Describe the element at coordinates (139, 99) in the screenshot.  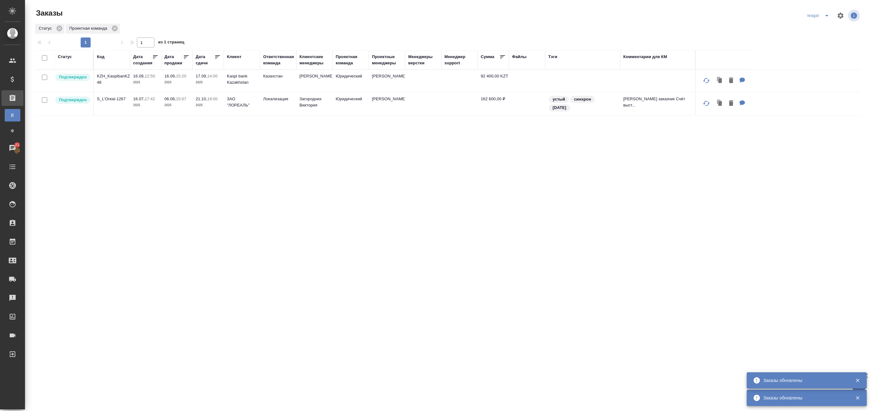
I see `p: 16.07,` at that location.